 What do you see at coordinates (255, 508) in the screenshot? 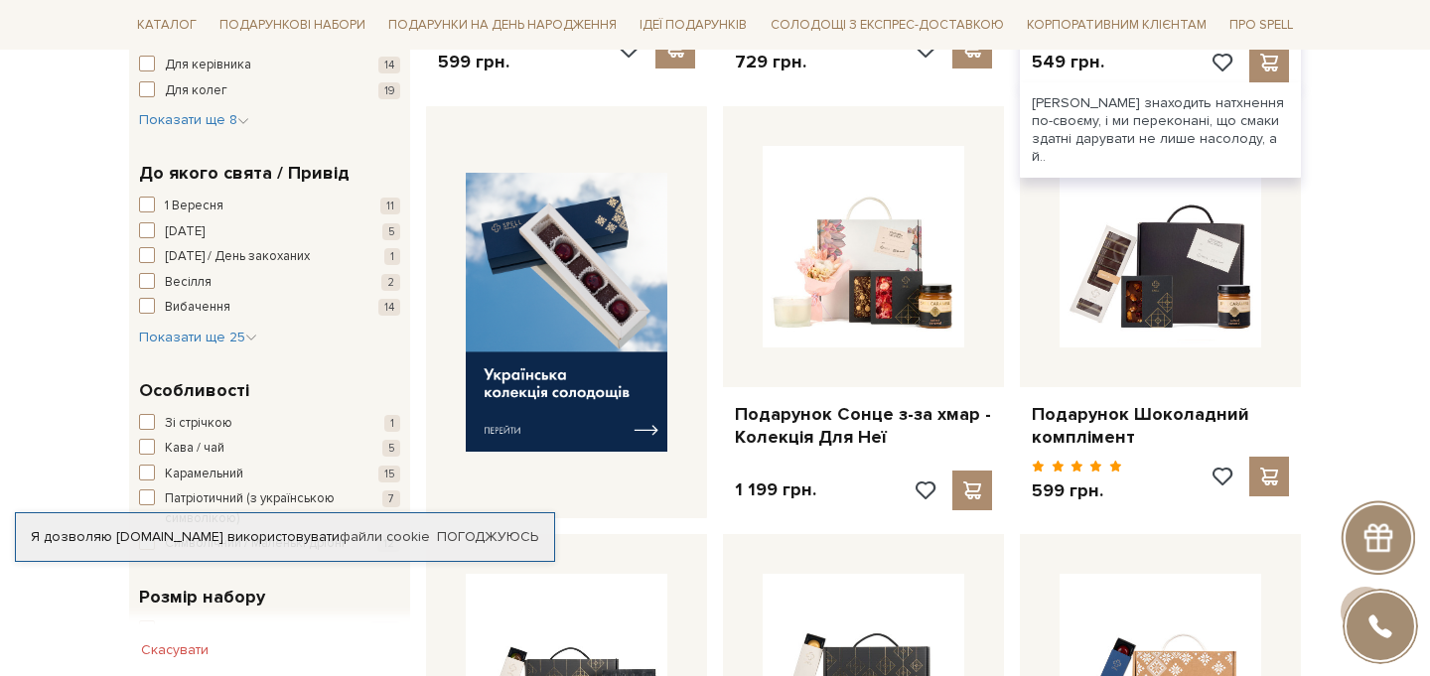
I see `span: Патріотичний (з українською символікою)` at bounding box center [255, 508].